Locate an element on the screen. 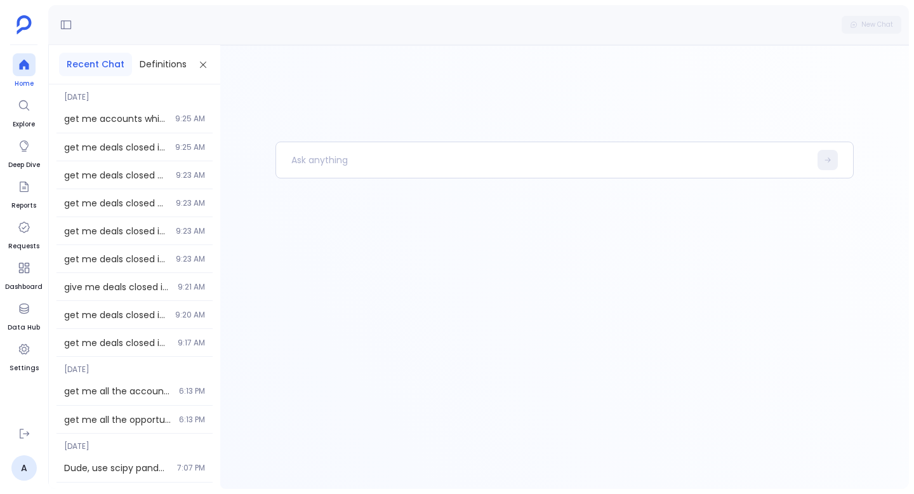  span: get me all the accounts created in last quarter is located at coordinates (117, 391).